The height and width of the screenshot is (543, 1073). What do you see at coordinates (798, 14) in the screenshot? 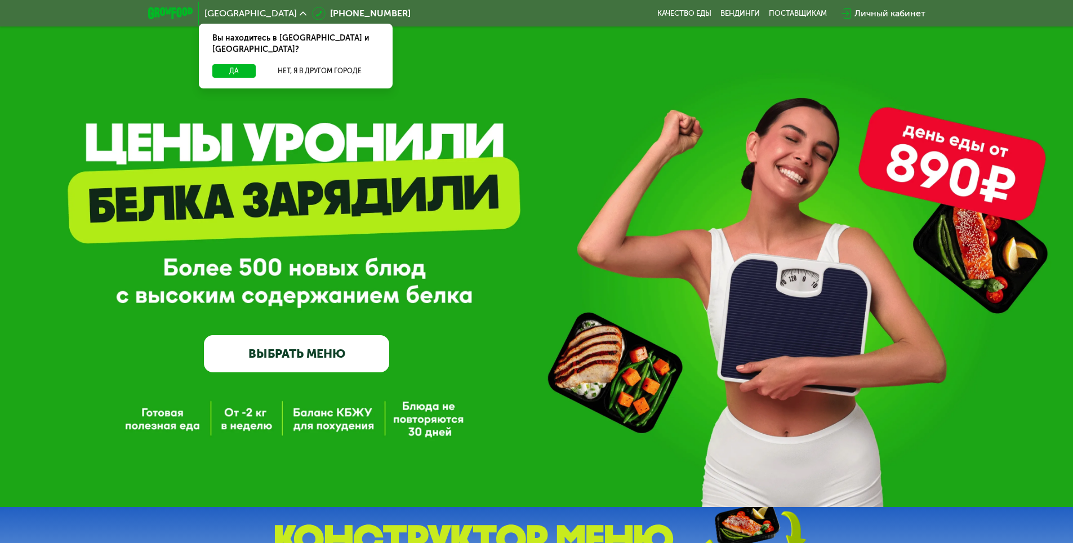
I see `div: поставщикам` at bounding box center [798, 14].